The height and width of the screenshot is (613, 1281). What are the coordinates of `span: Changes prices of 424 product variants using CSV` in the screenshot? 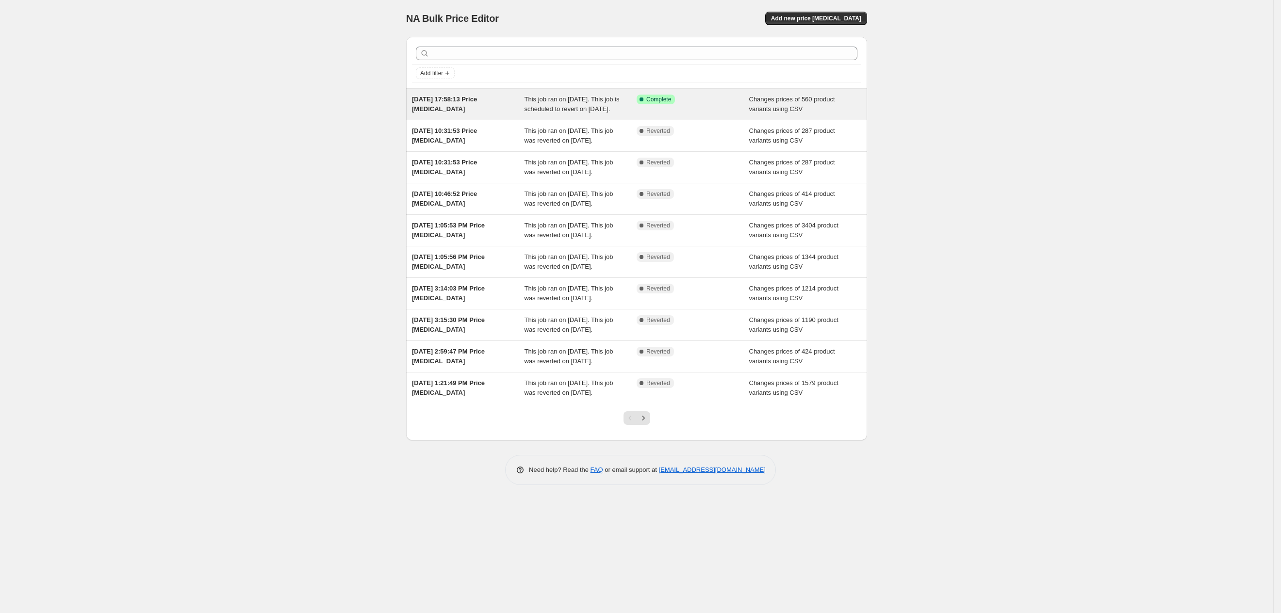 It's located at (792, 356).